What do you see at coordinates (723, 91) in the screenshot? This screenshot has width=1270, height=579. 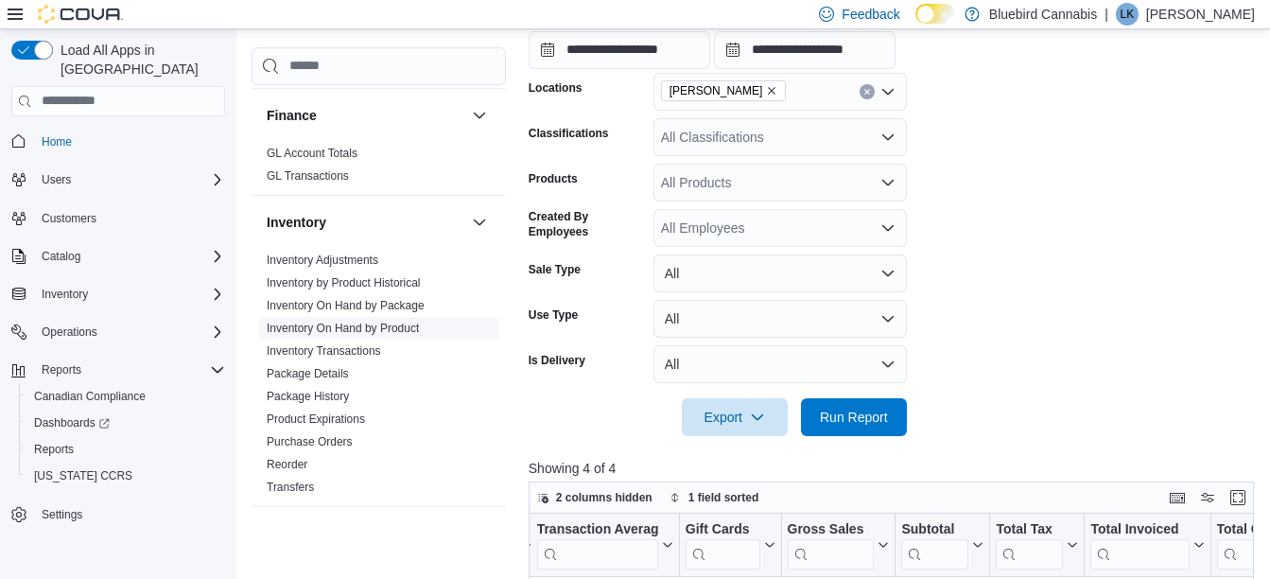 I see `span: Almonte` at bounding box center [723, 91].